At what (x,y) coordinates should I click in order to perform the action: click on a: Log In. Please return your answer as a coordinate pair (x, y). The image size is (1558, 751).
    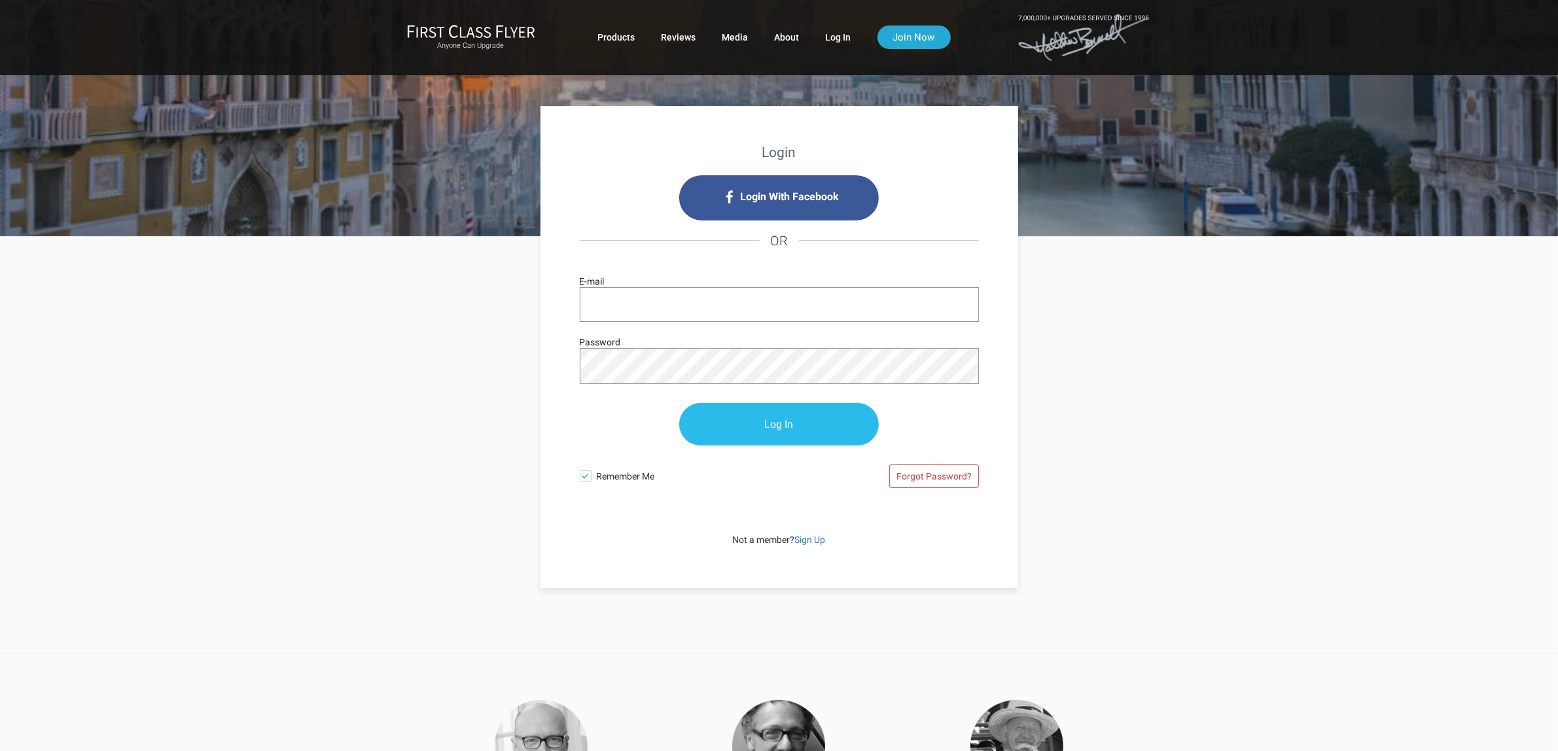
    Looking at the image, I should click on (838, 37).